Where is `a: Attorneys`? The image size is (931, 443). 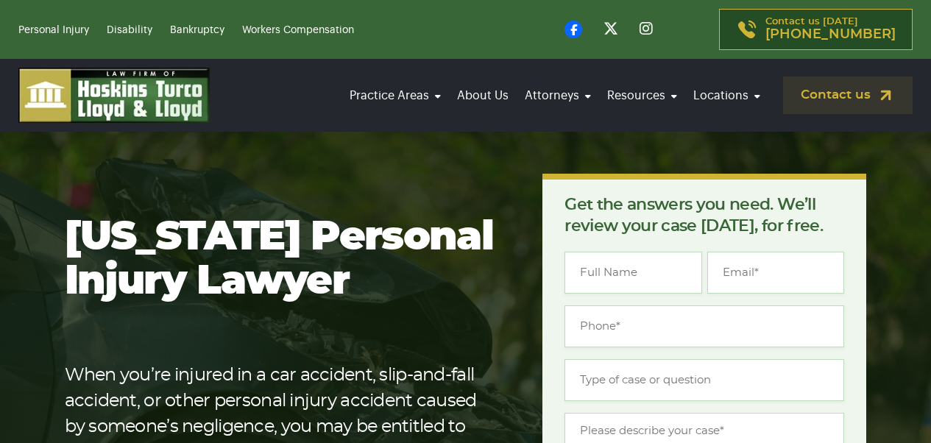
a: Attorneys is located at coordinates (558, 96).